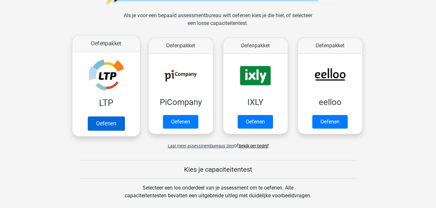 The width and height of the screenshot is (436, 208). Describe the element at coordinates (253, 146) in the screenshot. I see `a: Bekijk per bedrijf` at that location.